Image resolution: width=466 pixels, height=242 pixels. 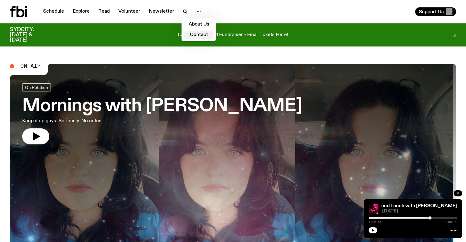 I want to click on img: A pink hued photograph of Jake Amy playing keys, so click(x=373, y=209).